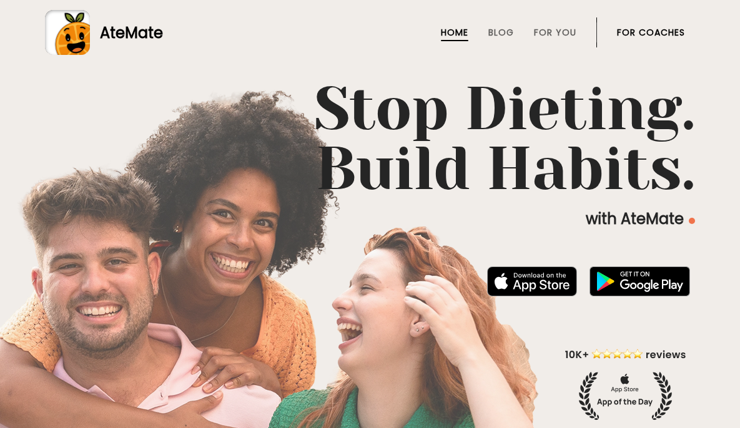 Image resolution: width=740 pixels, height=428 pixels. I want to click on a: Home, so click(455, 32).